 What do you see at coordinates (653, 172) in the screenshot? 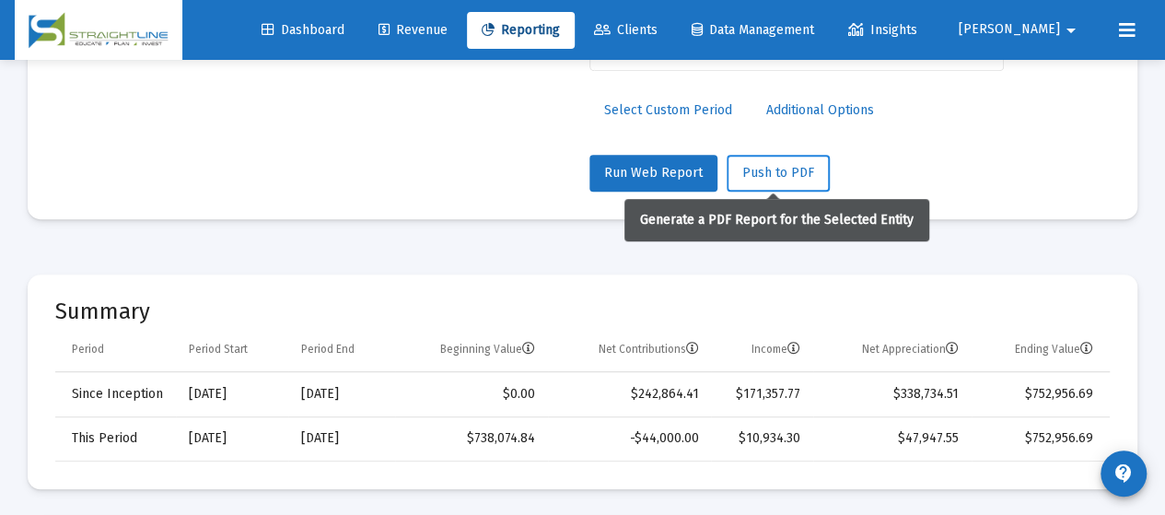
I see `span: Run Web Report` at bounding box center [653, 172].